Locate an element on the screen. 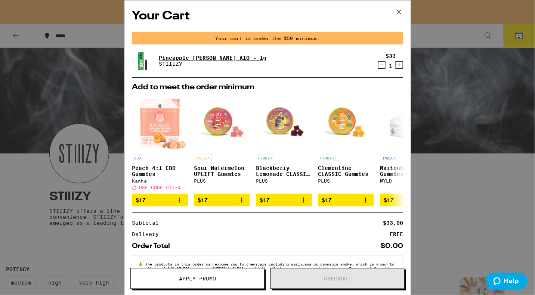  p: INDICA is located at coordinates (389, 158).